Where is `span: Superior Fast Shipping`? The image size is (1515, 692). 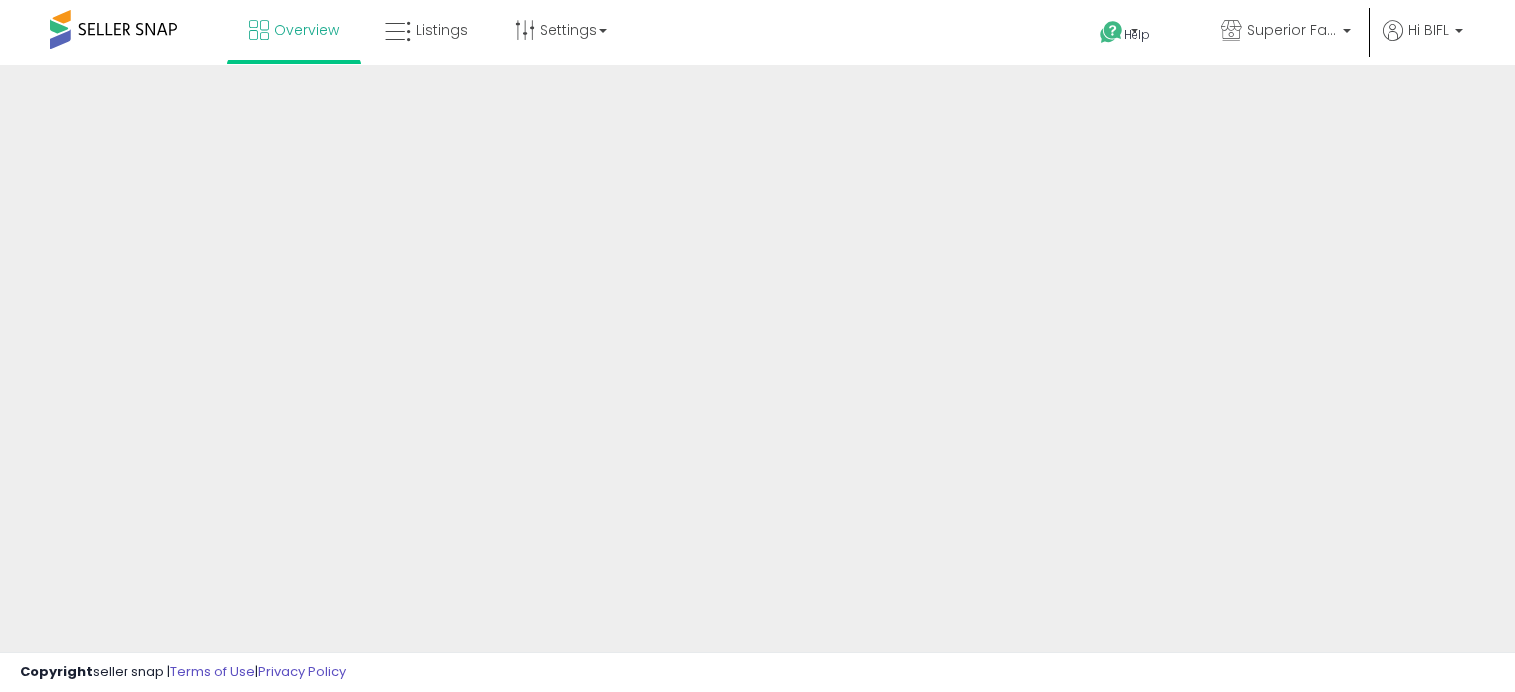
span: Superior Fast Shipping is located at coordinates (1292, 30).